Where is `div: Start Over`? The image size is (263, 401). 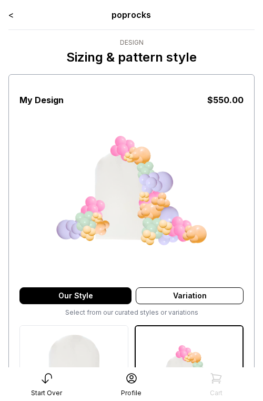 div: Start Over is located at coordinates (46, 393).